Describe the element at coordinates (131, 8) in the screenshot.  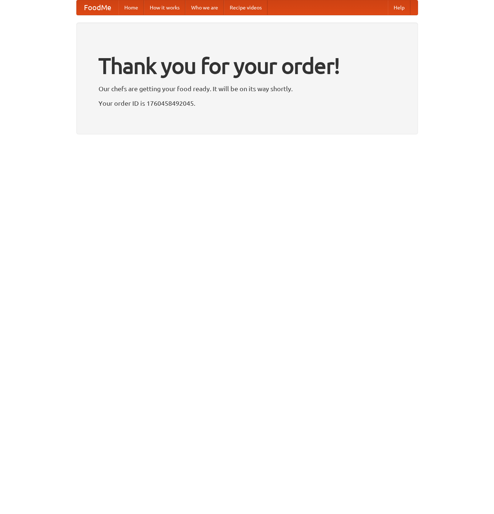
I see `a: Home` at that location.